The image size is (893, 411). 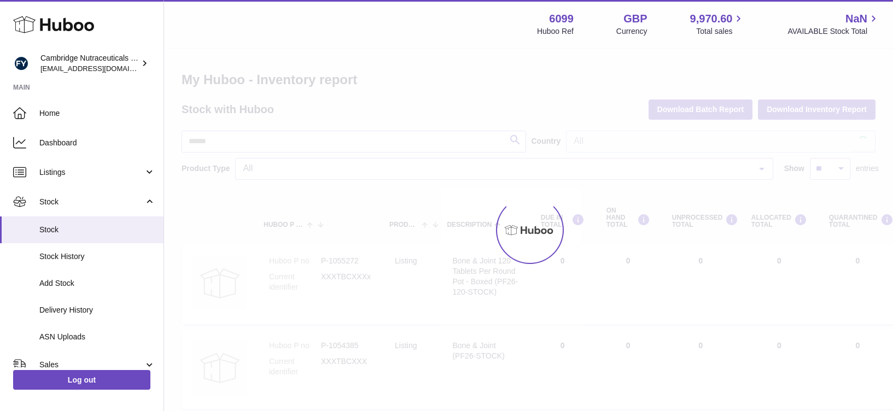 What do you see at coordinates (97, 337) in the screenshot?
I see `span: ASN Uploads` at bounding box center [97, 337].